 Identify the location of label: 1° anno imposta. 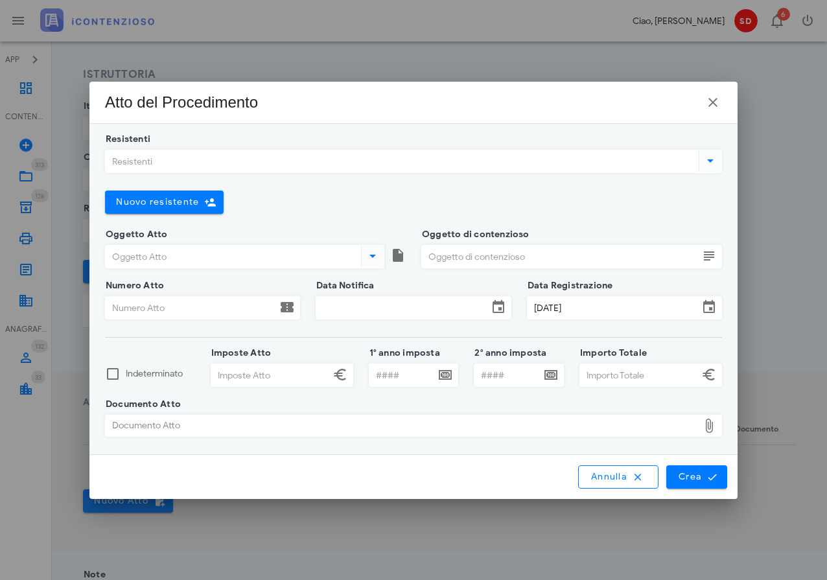
(403, 353).